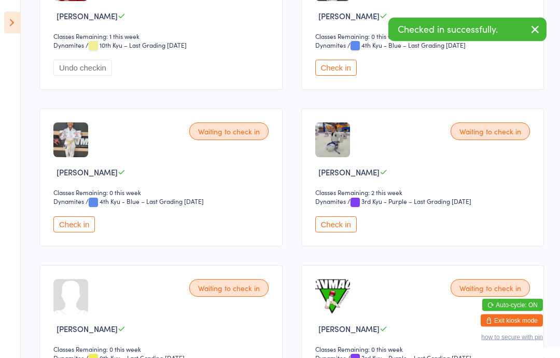  Describe the element at coordinates (467, 30) in the screenshot. I see `div: Checked in successfully.` at that location.